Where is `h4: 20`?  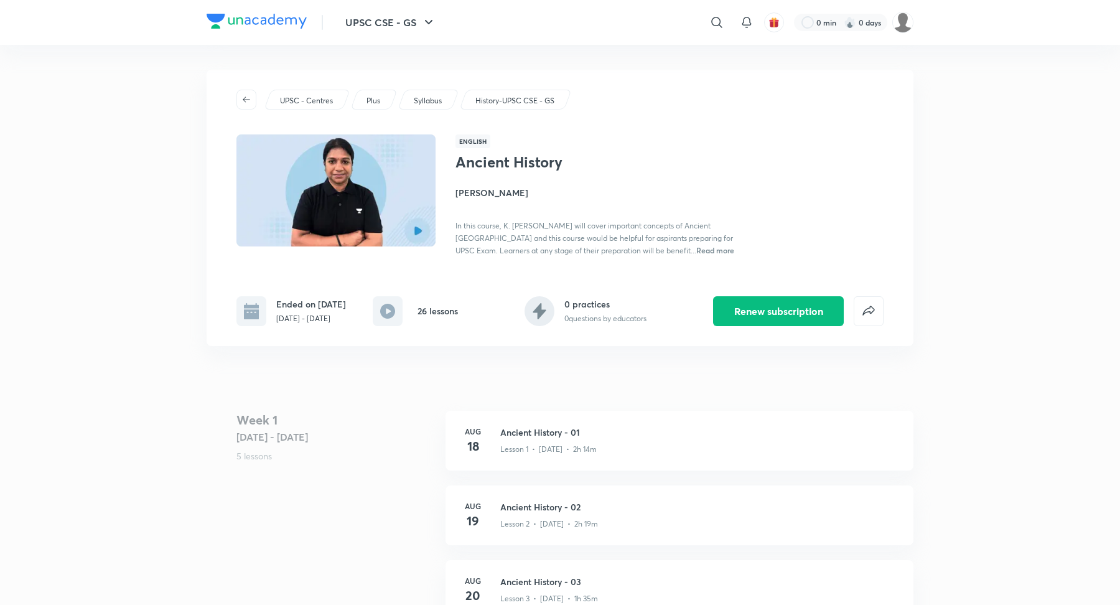
h4: 20 is located at coordinates (473, 596).